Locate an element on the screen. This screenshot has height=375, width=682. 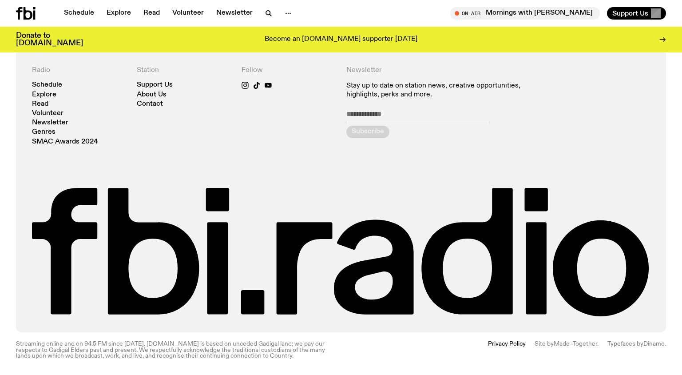
a: Made–Together is located at coordinates (576, 344).